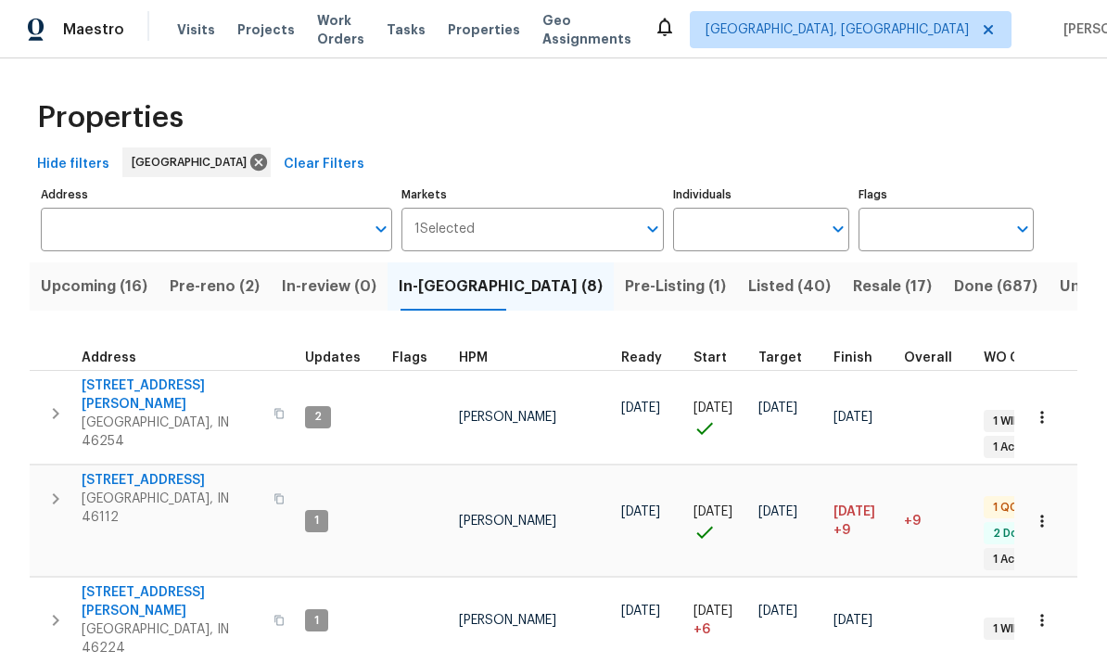 The height and width of the screenshot is (663, 1107). Describe the element at coordinates (862, 358) in the screenshot. I see `div: Projected renovation finish date` at that location.